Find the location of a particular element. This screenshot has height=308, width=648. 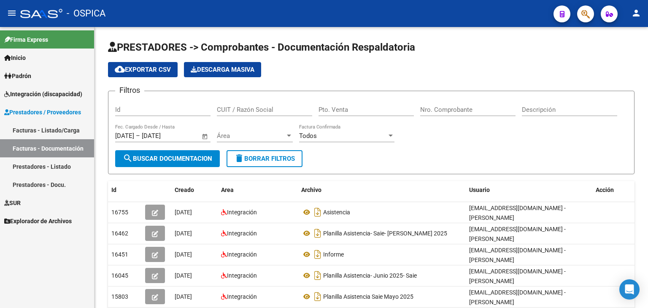

span: Explorador de Archivos is located at coordinates (38, 221).